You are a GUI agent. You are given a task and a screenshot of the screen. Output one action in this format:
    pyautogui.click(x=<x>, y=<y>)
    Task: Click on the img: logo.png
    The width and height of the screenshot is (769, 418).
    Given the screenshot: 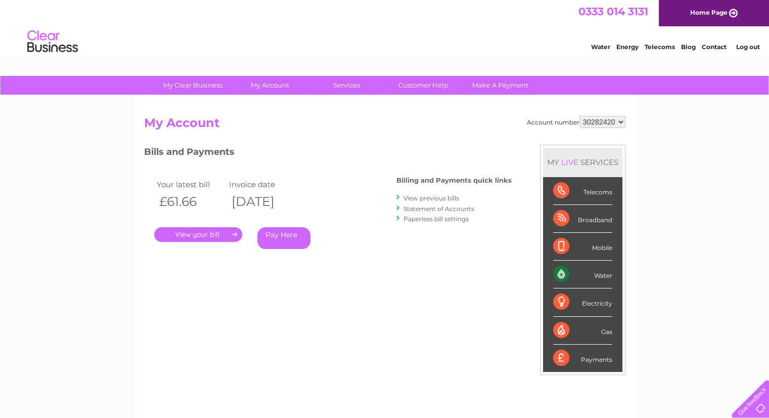 What is the action you would take?
    pyautogui.click(x=53, y=41)
    